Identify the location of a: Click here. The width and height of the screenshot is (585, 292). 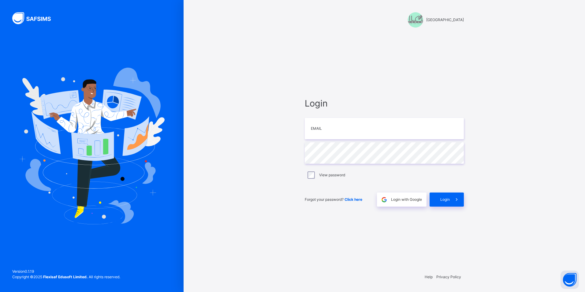
(354, 199).